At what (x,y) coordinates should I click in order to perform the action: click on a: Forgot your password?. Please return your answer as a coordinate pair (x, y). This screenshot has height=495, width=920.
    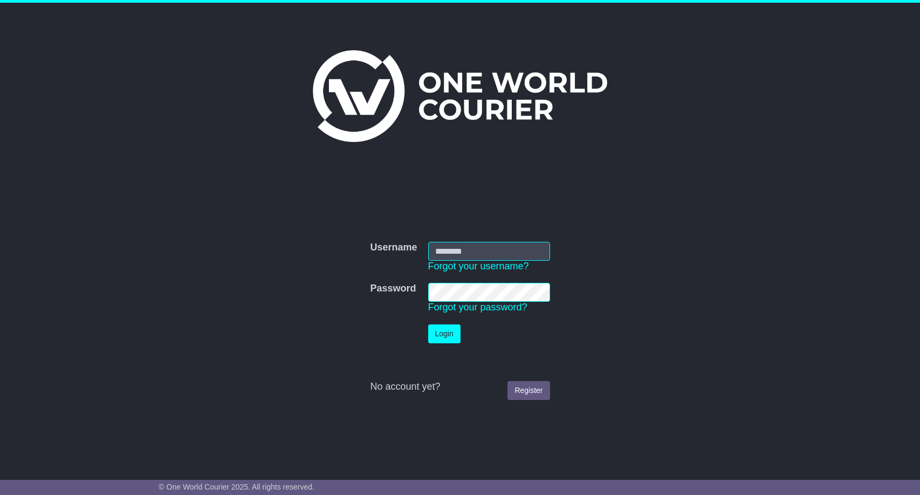
    Looking at the image, I should click on (478, 307).